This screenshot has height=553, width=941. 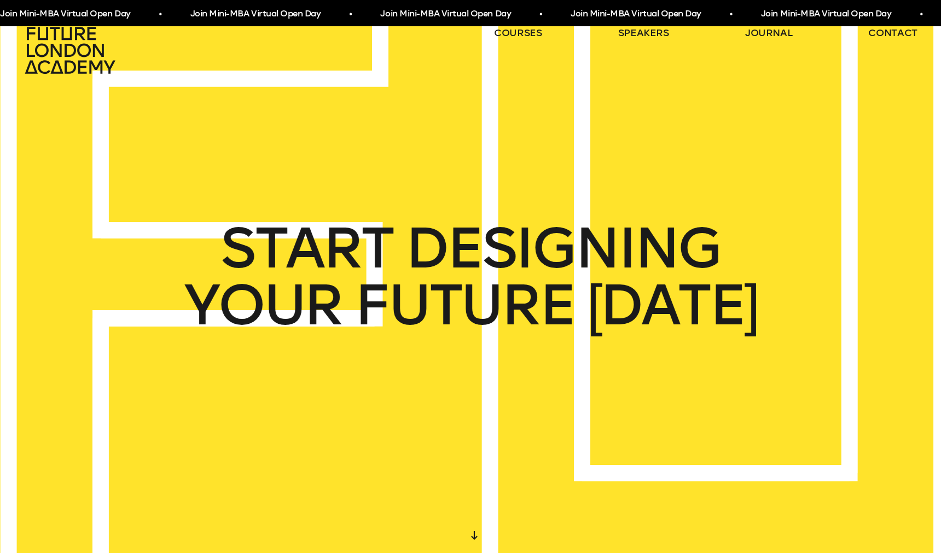 I want to click on span: START, so click(x=306, y=248).